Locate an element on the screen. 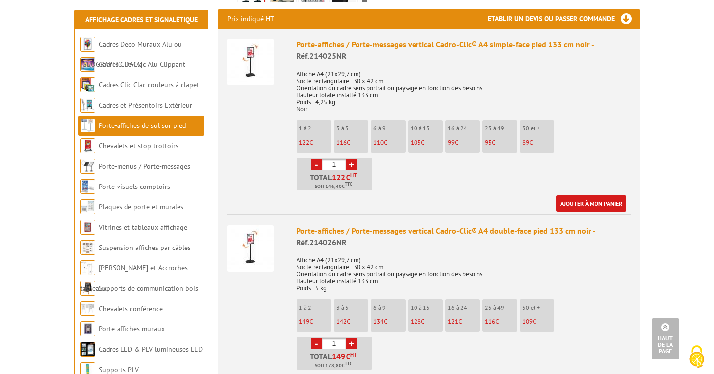  a: Cadres Clic-Clac couleurs à clapet is located at coordinates (149, 85).